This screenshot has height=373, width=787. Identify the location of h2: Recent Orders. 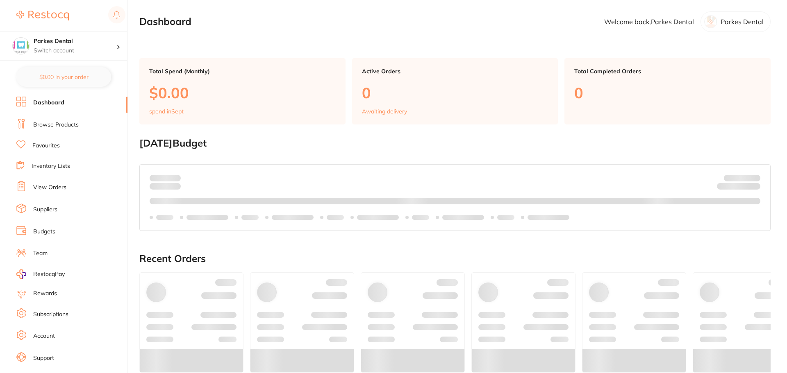
(455, 259).